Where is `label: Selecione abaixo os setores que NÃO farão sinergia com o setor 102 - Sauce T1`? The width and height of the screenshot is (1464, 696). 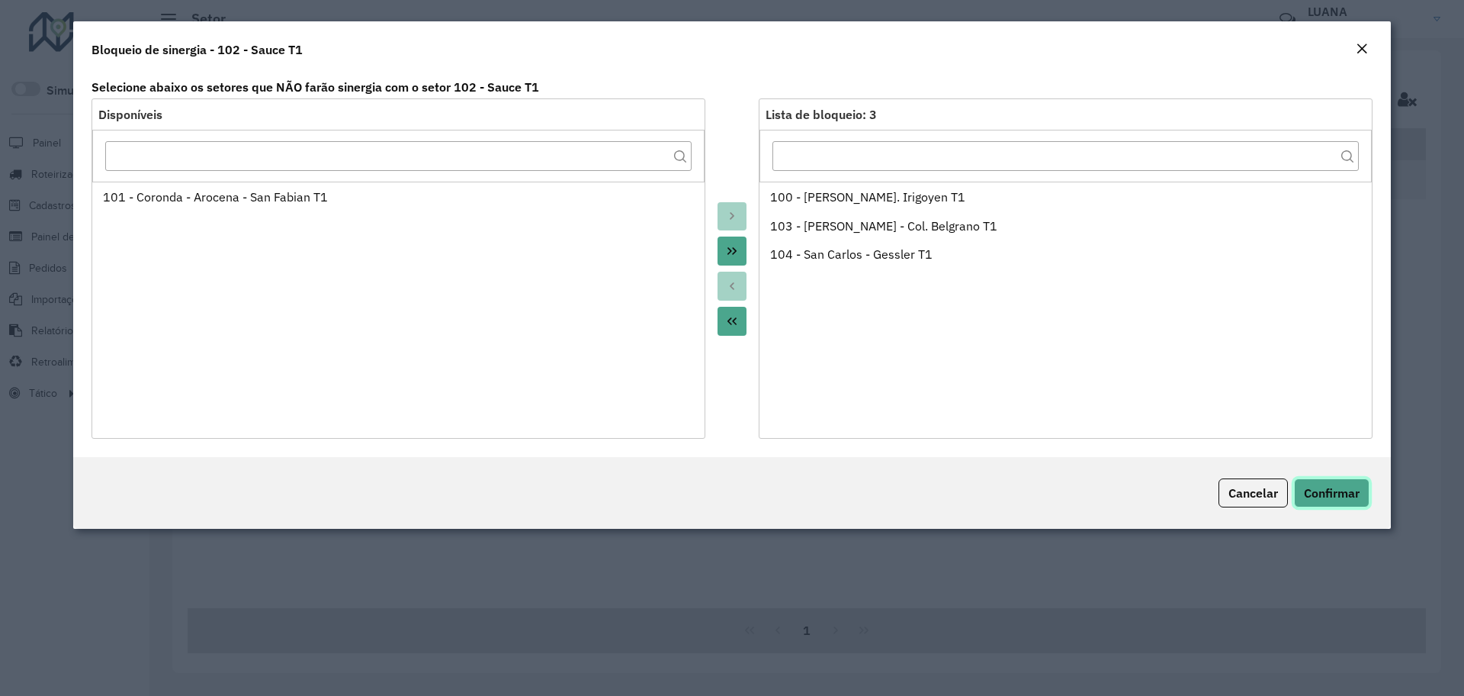 label: Selecione abaixo os setores que NÃO farão sinergia com o setor 102 - Sauce T1 is located at coordinates (732, 87).